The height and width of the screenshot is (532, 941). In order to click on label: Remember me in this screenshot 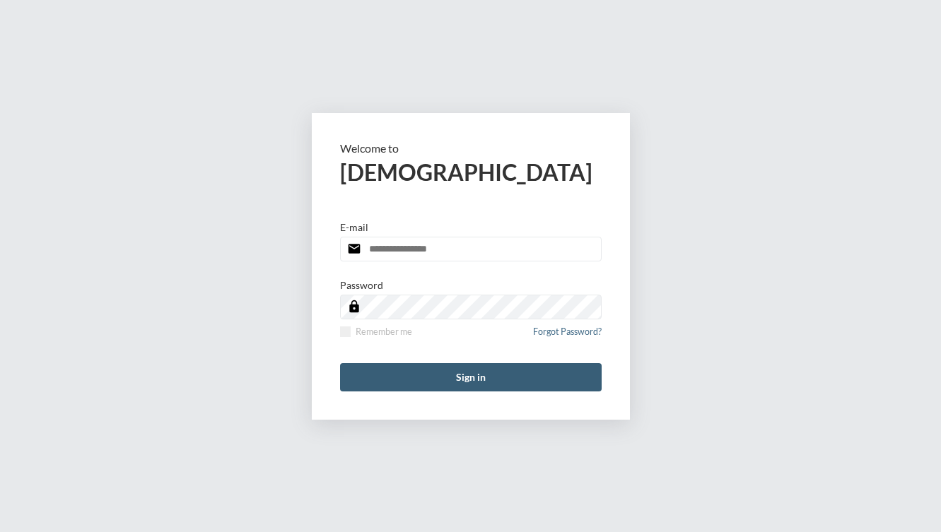, I will do `click(376, 331)`.